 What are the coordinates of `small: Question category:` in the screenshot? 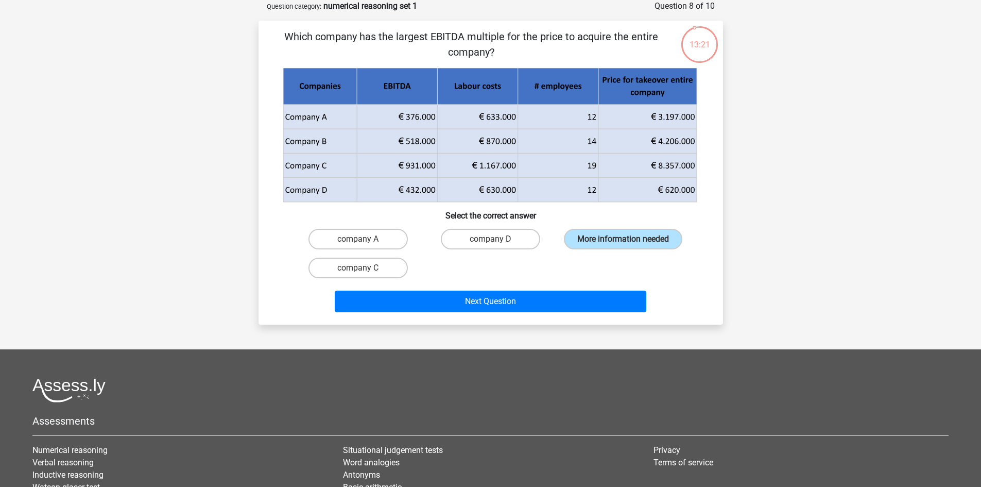 It's located at (294, 6).